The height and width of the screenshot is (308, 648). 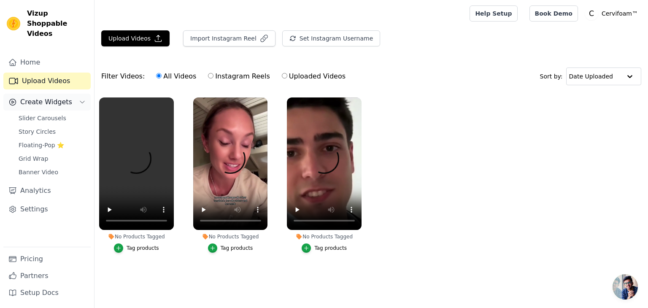 What do you see at coordinates (284, 76) in the screenshot?
I see `input: Uploaded Videos` at bounding box center [284, 76].